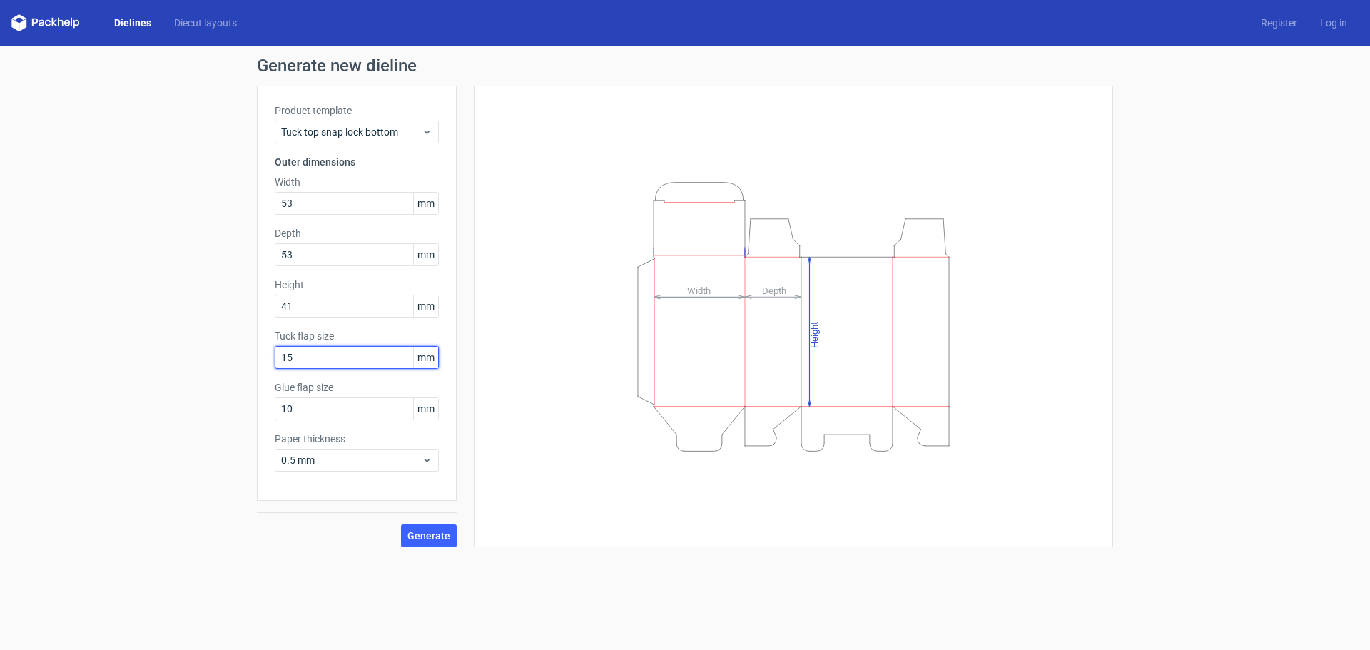 Image resolution: width=1370 pixels, height=650 pixels. I want to click on h1: Generate new dieline, so click(685, 66).